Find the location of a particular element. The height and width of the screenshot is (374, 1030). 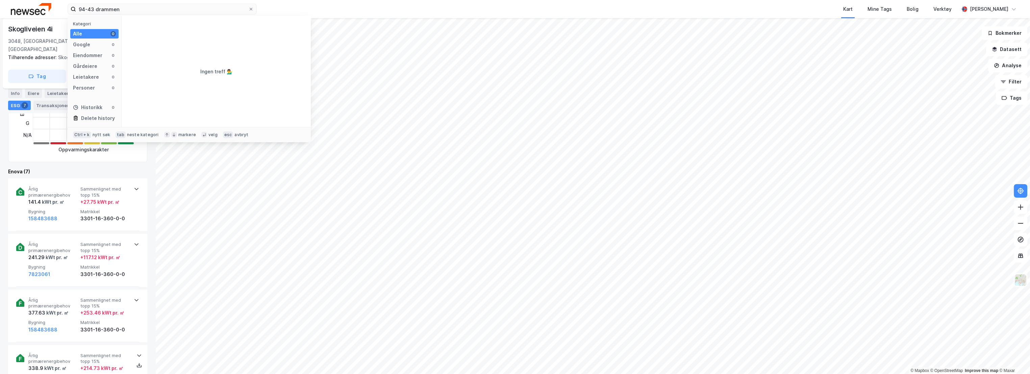

input: Søk på adresse, matrikkel, gårdeiere, leietakere eller personer is located at coordinates (162, 9).